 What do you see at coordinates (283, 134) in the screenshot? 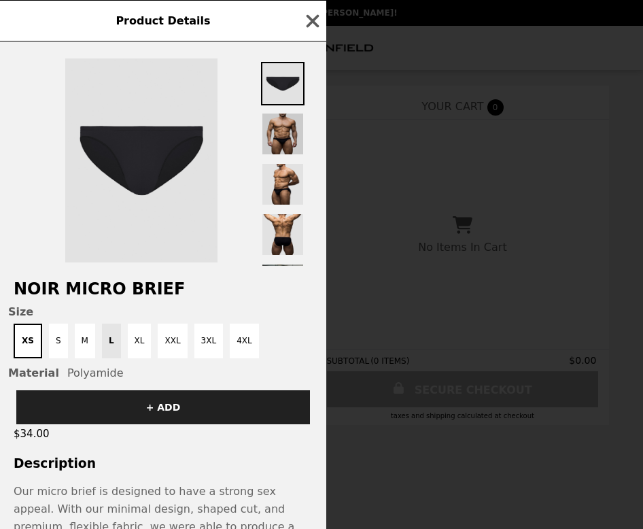
I see `img: Thumbnail 2` at bounding box center [283, 134].